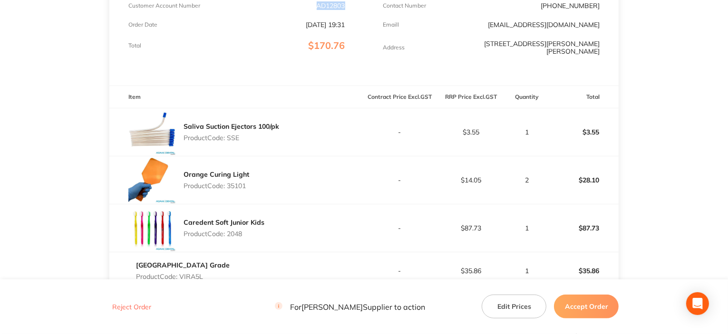 The width and height of the screenshot is (728, 334). Describe the element at coordinates (698, 304) in the screenshot. I see `div: Open Intercom Messenger` at that location.